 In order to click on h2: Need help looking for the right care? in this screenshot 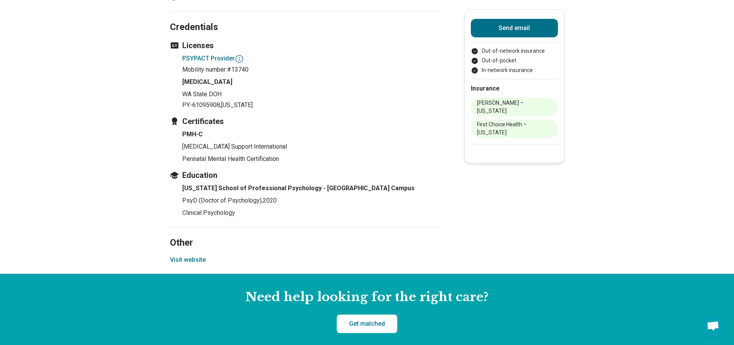, I will do `click(367, 297)`.